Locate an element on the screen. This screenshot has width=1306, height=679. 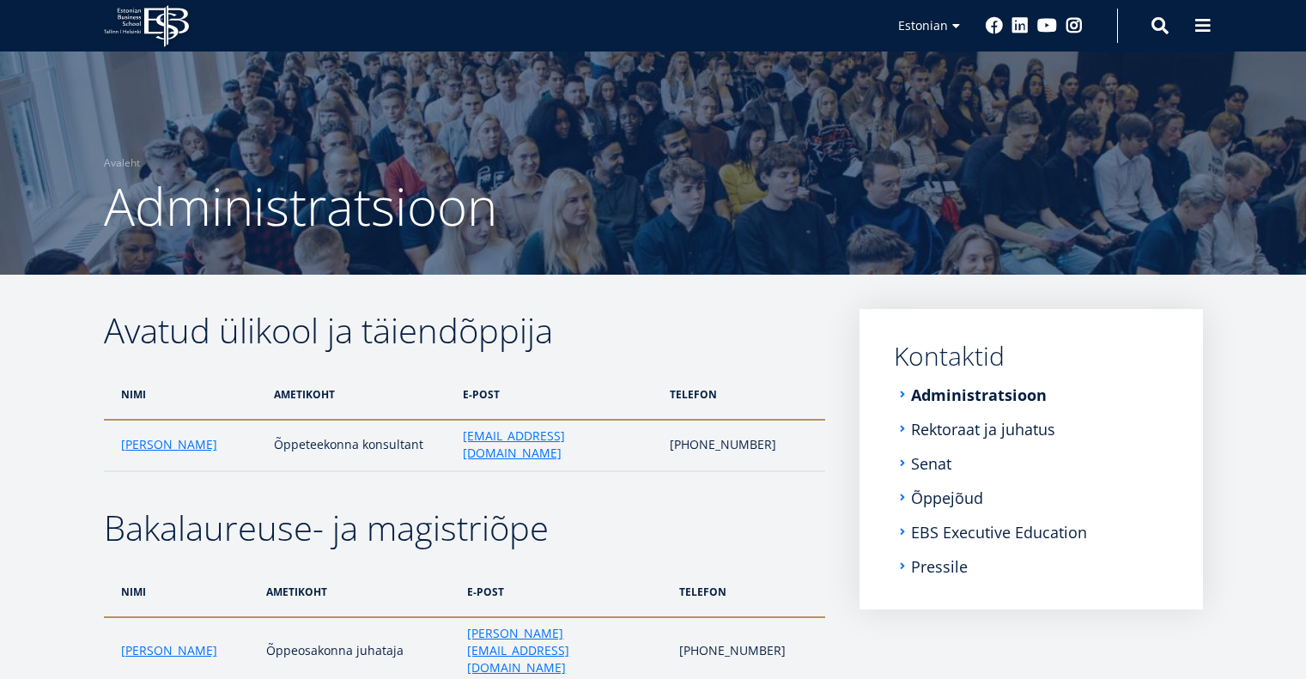
a: Youtube is located at coordinates (1047, 26).